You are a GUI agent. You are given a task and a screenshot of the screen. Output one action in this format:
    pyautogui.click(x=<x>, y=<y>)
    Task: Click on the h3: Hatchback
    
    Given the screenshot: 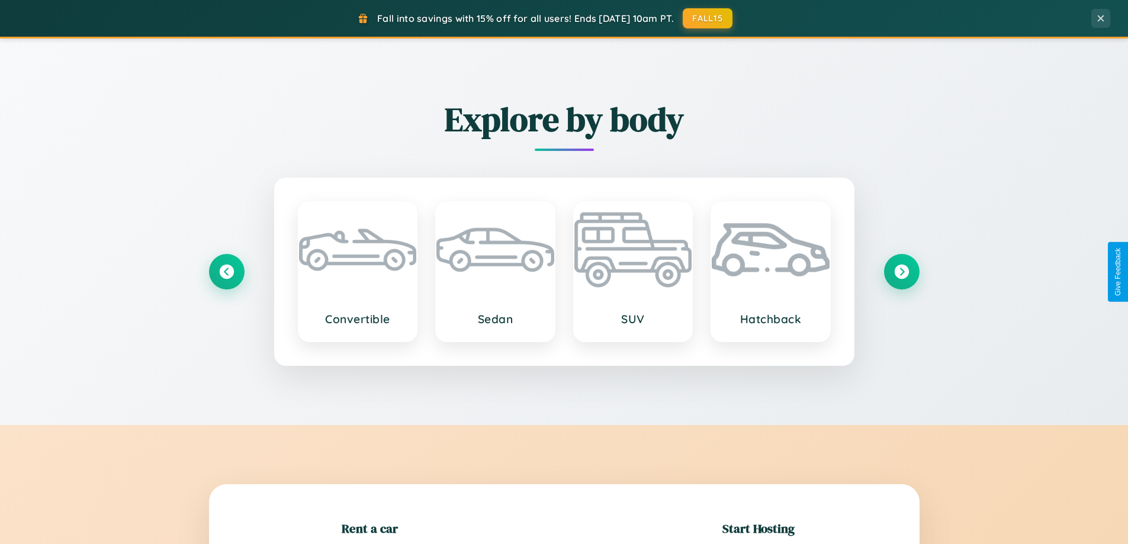 What is the action you would take?
    pyautogui.click(x=770, y=319)
    